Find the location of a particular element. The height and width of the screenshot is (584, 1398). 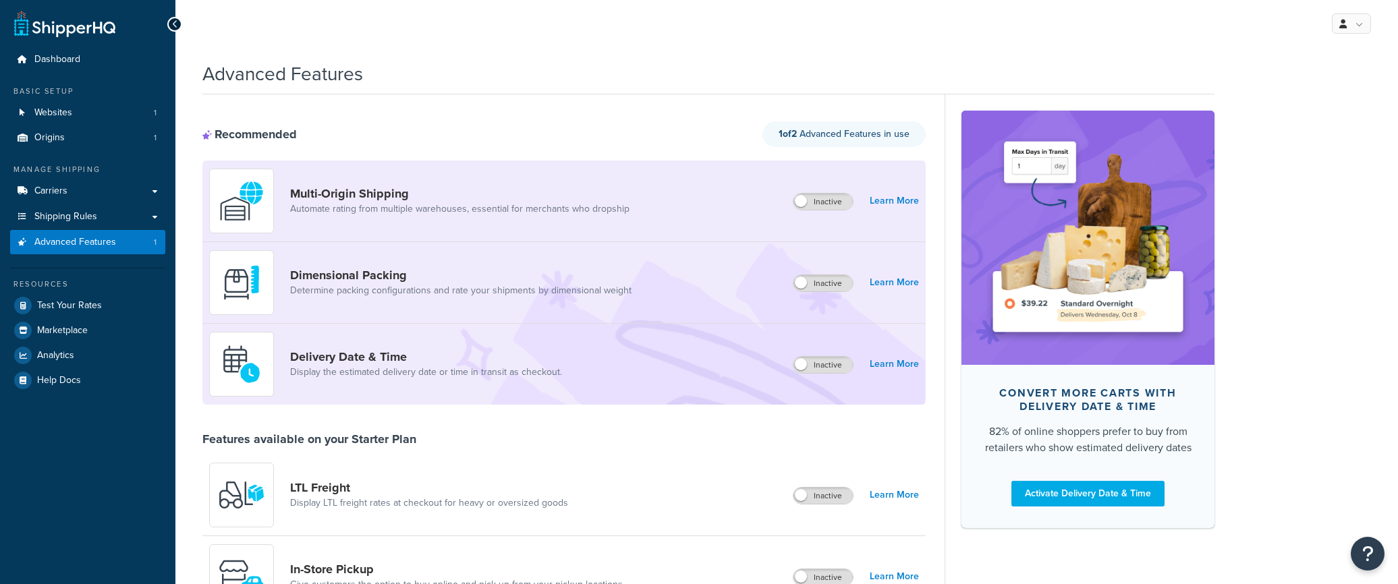

a: Help Docs is located at coordinates (88, 380).